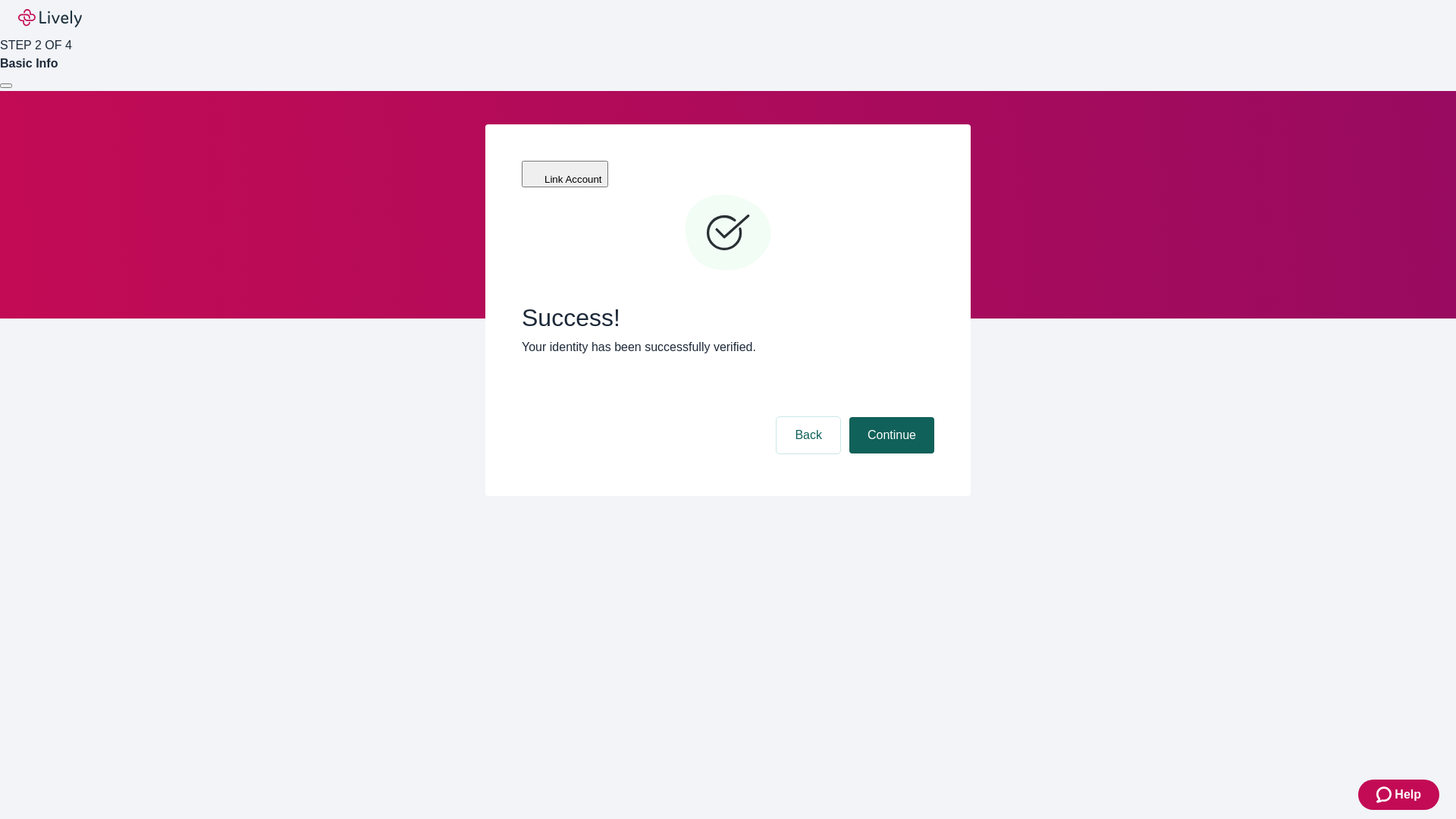 The width and height of the screenshot is (1456, 819). Describe the element at coordinates (50, 18) in the screenshot. I see `img: Lively` at that location.